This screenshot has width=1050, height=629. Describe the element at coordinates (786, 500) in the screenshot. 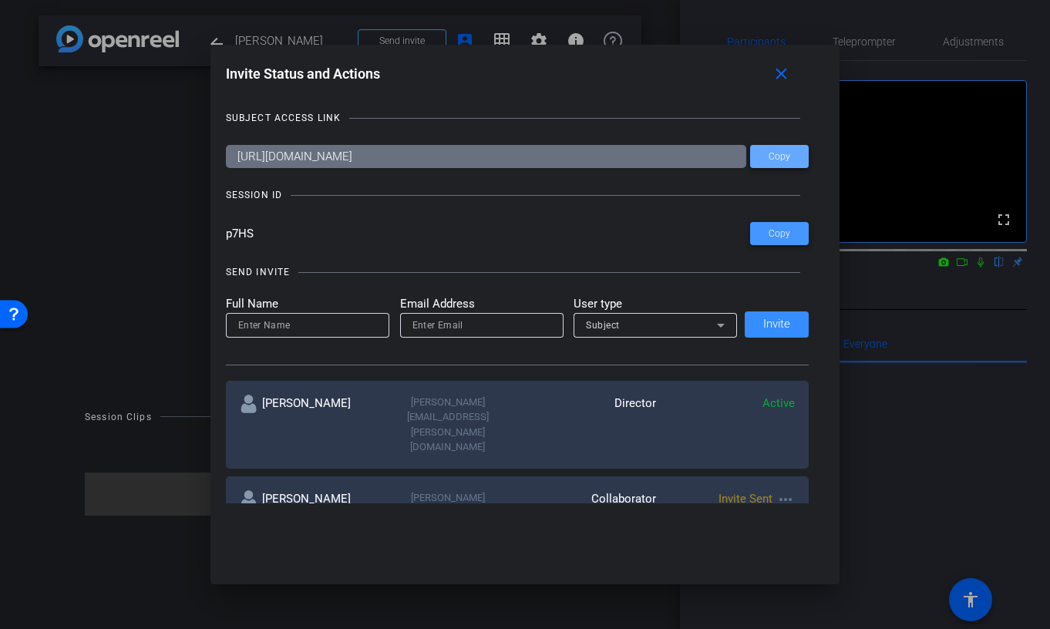

I see `mat-icon: more_horiz` at that location.